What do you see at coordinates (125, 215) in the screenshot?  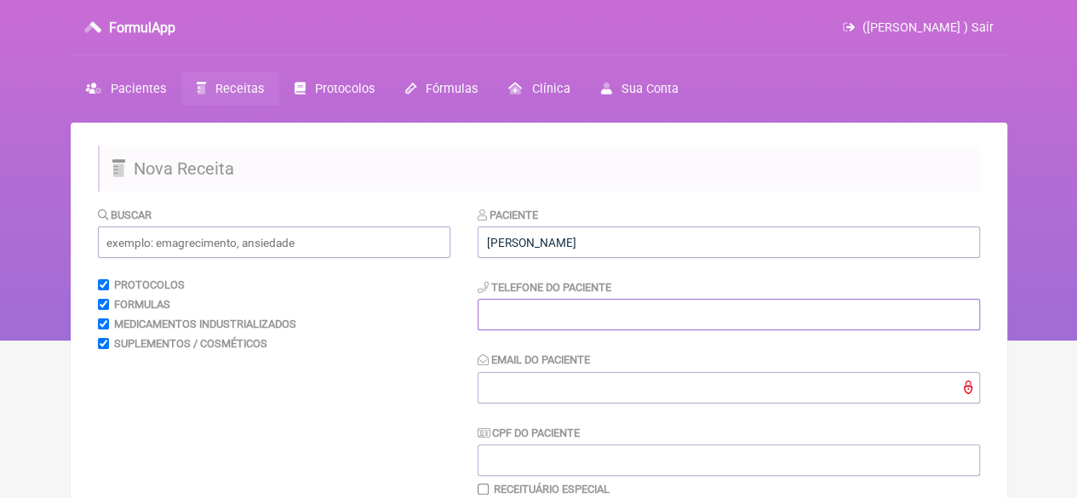 I see `label: Buscar` at bounding box center [125, 215].